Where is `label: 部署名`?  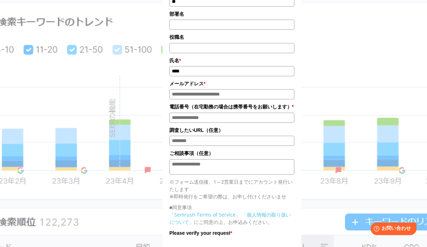
label: 部署名 is located at coordinates (232, 14).